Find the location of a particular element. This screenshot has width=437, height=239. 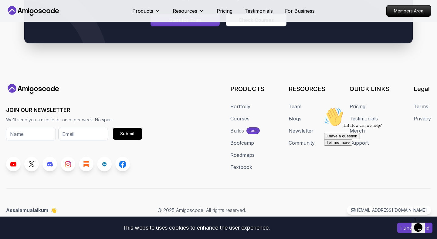

p: Members Area is located at coordinates (409, 11).